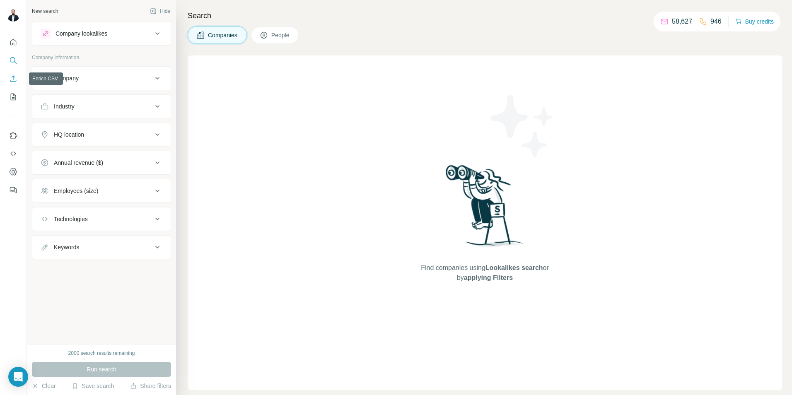  Describe the element at coordinates (66, 247) in the screenshot. I see `div: Keywords` at that location.